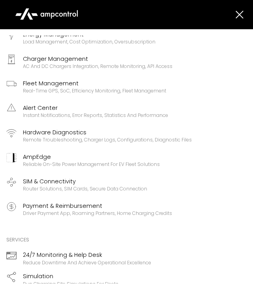 This screenshot has height=292, width=253. I want to click on div: Load management, cost optimization, oversubscription, so click(89, 42).